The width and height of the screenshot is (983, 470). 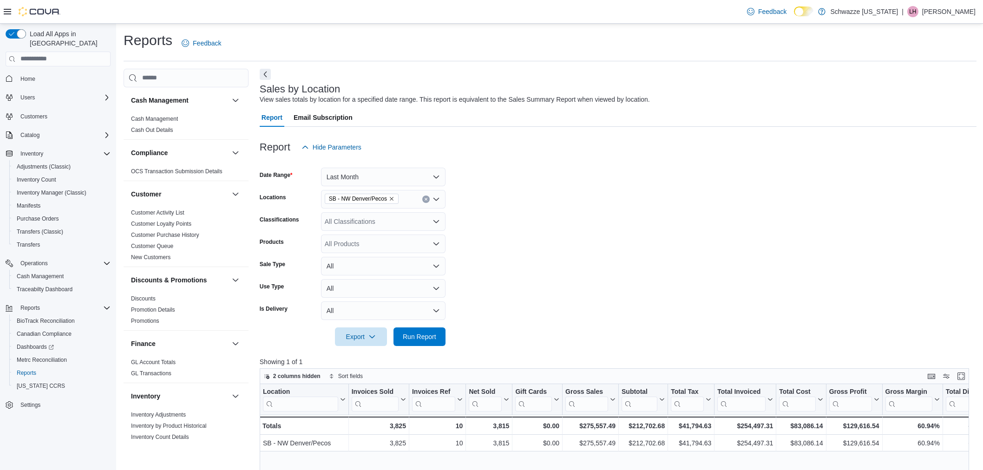 I want to click on a: Traceabilty Dashboard, so click(x=45, y=290).